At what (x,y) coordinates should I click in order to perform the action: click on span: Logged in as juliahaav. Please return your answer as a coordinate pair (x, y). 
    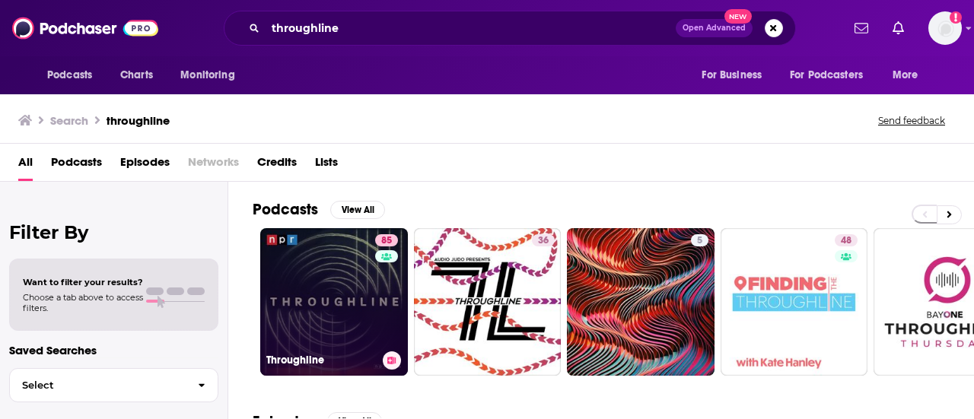
    Looking at the image, I should click on (945, 28).